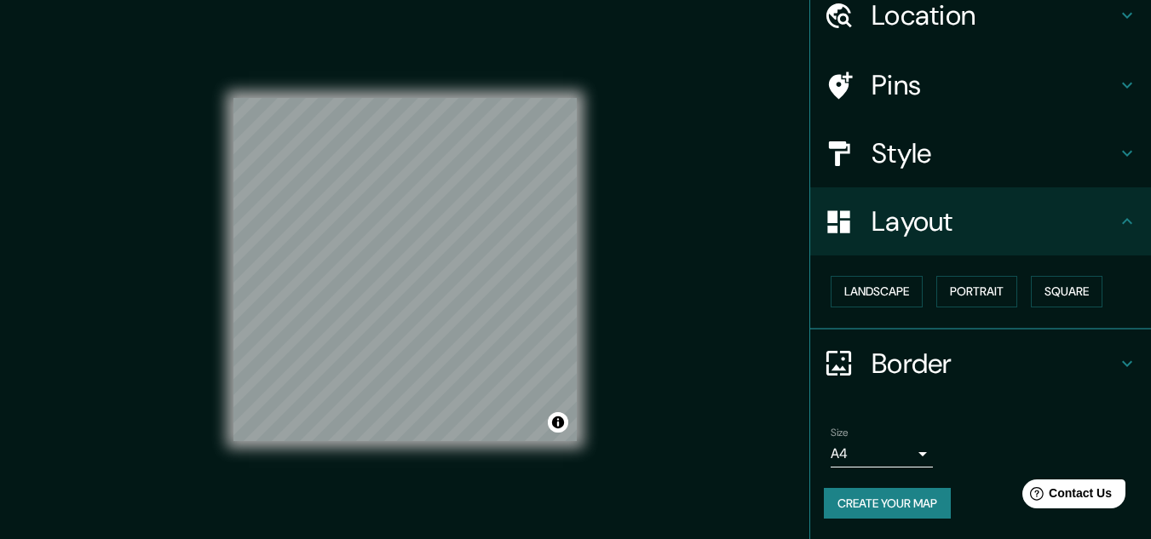 The width and height of the screenshot is (1151, 539). What do you see at coordinates (981, 153) in the screenshot?
I see `div: Style` at bounding box center [981, 153].